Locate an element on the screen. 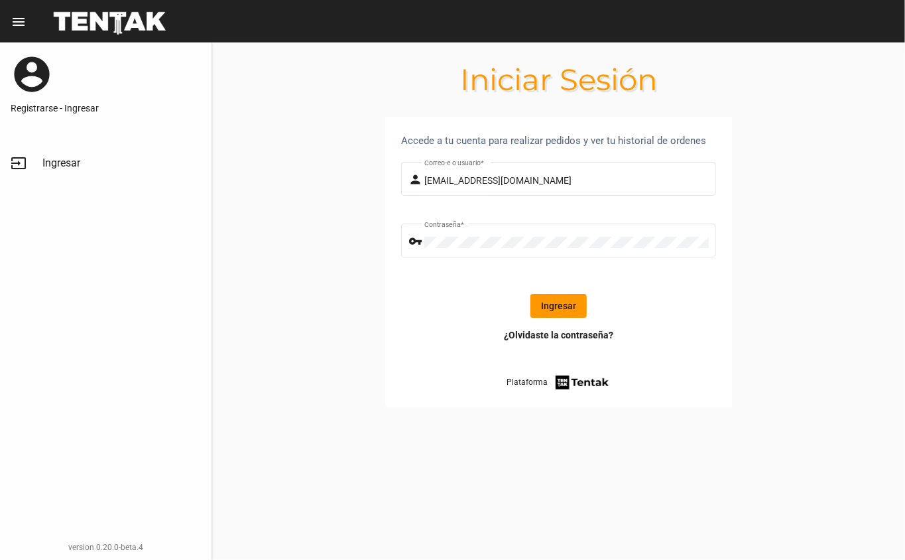 The image size is (905, 560). mat-icon: vpn_key is located at coordinates (416, 241).